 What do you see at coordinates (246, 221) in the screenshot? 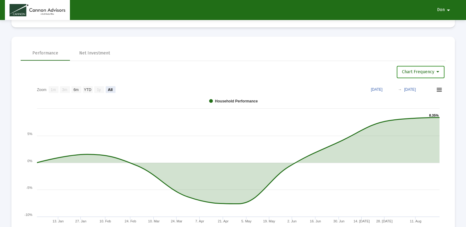
I see `text: 5. May` at bounding box center [246, 221].